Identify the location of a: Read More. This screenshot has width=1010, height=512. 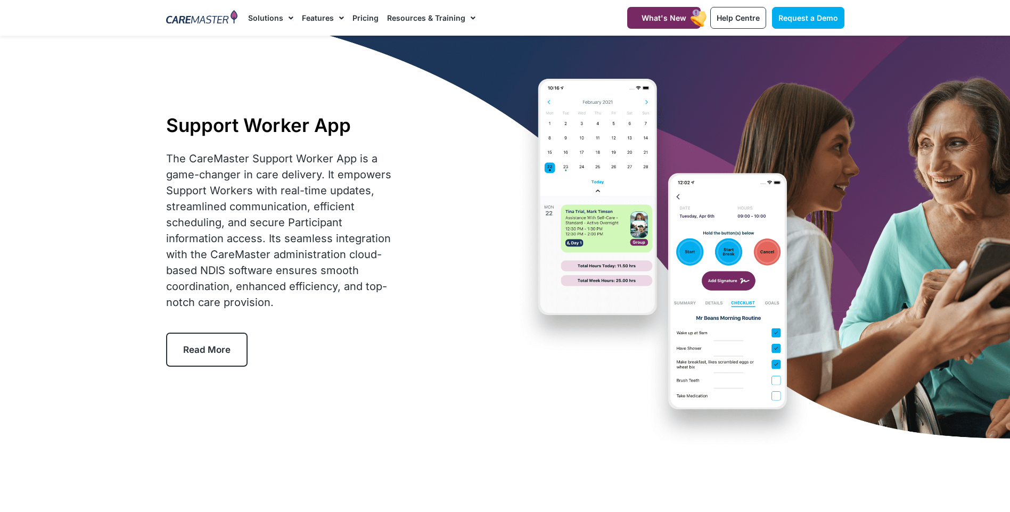
(207, 350).